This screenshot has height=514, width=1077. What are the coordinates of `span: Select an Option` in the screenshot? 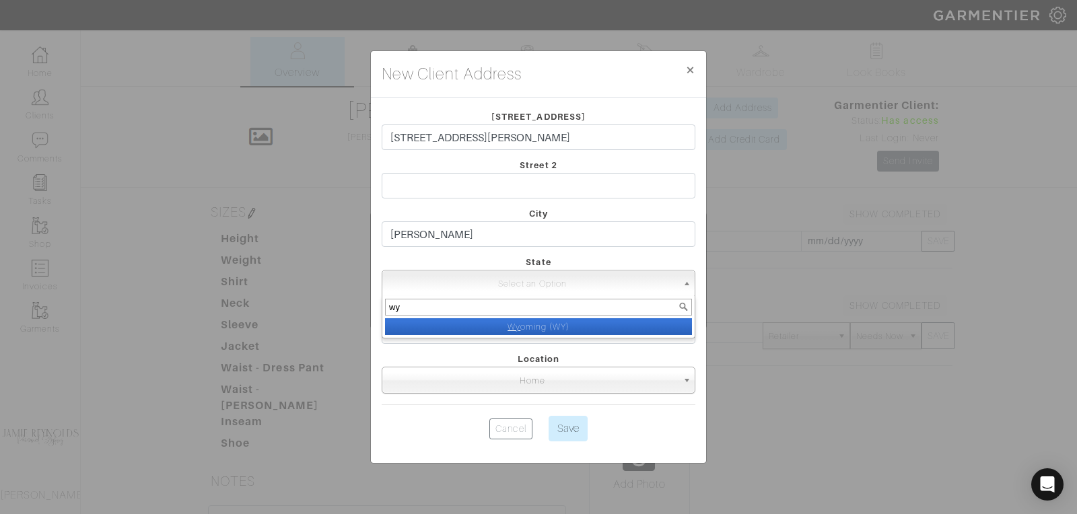 It's located at (532, 284).